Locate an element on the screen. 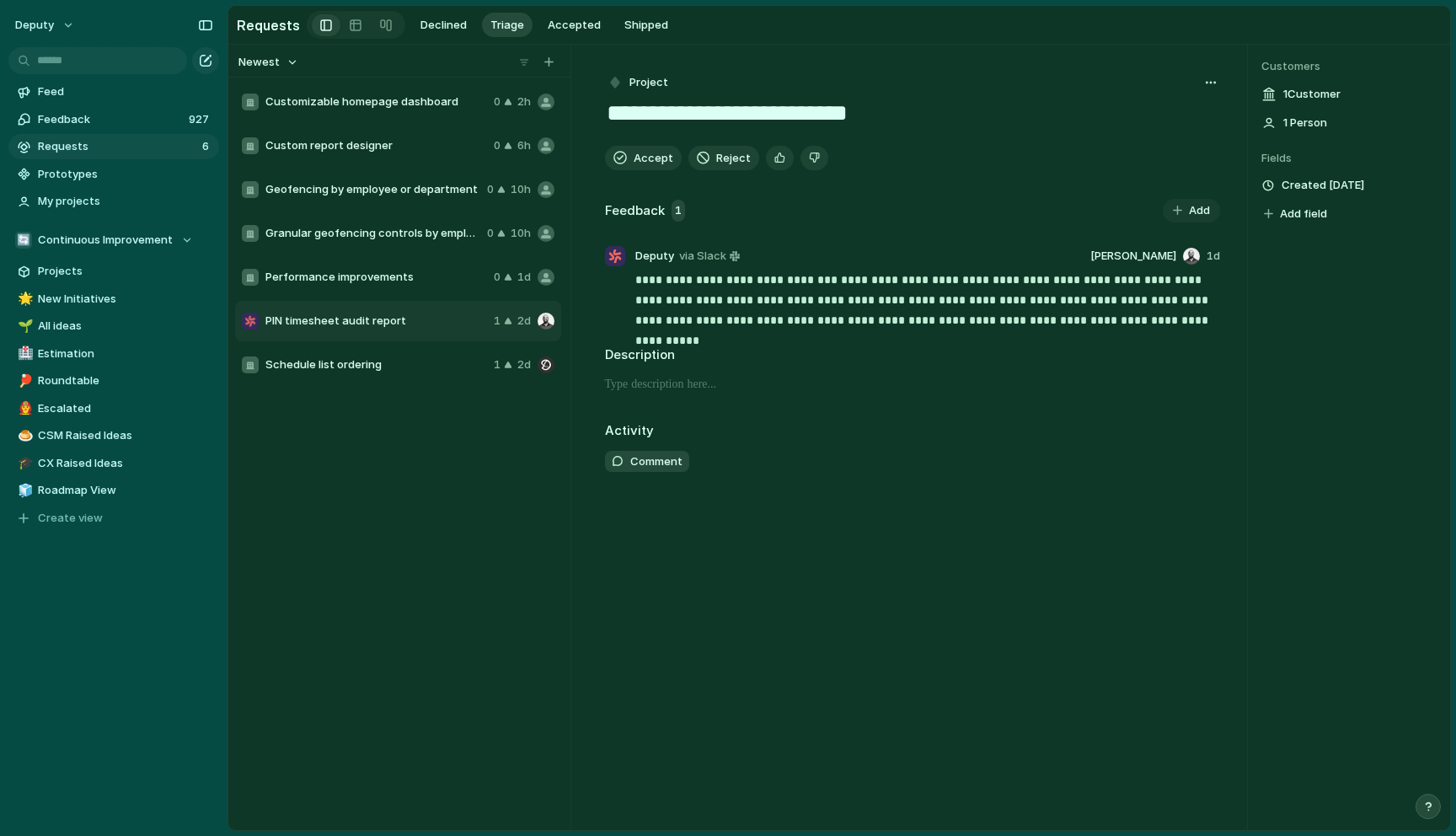  h2: Feedback is located at coordinates (635, 211).